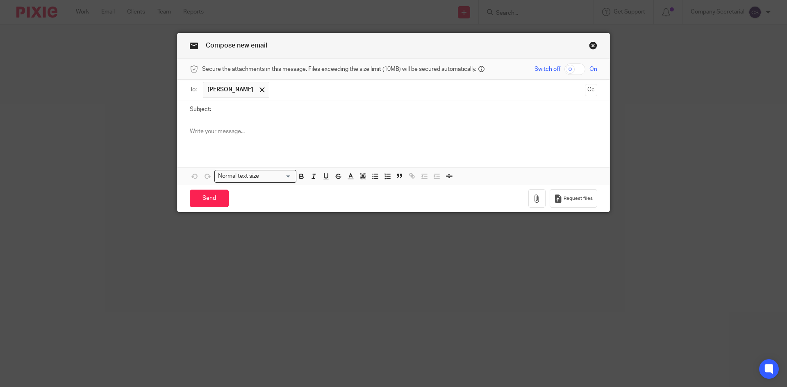  What do you see at coordinates (236, 45) in the screenshot?
I see `span: Compose new email` at bounding box center [236, 45].